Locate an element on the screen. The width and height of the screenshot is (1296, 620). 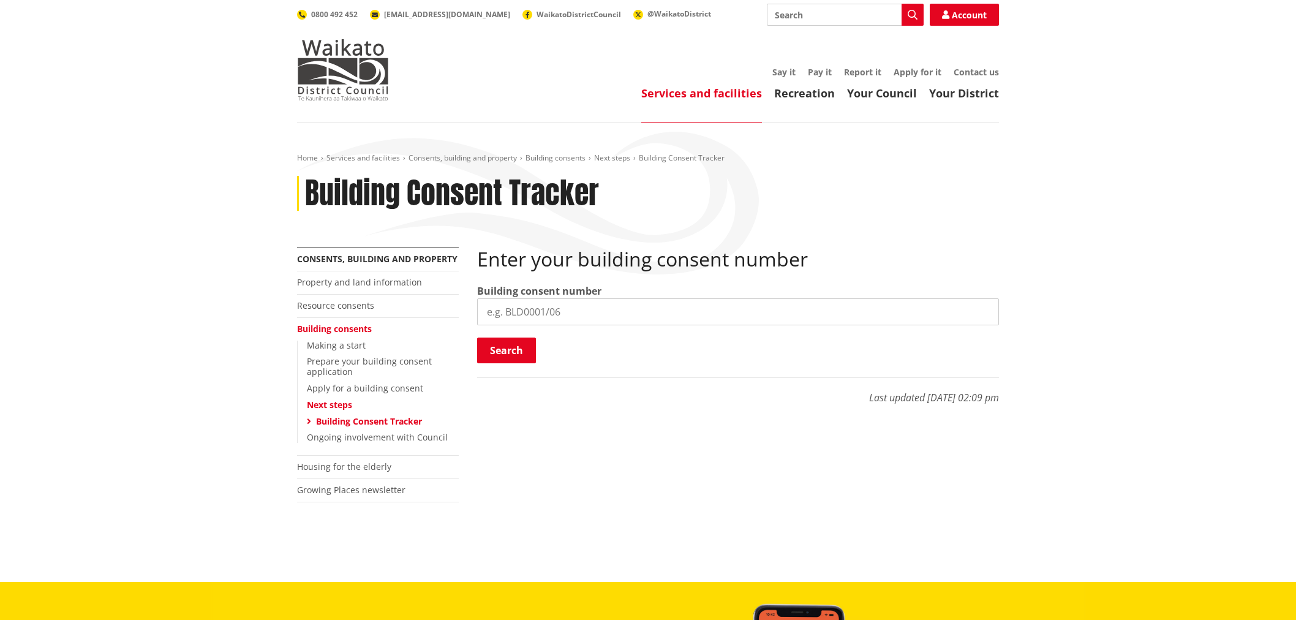
a: @WaikatoDistrict is located at coordinates (672, 13).